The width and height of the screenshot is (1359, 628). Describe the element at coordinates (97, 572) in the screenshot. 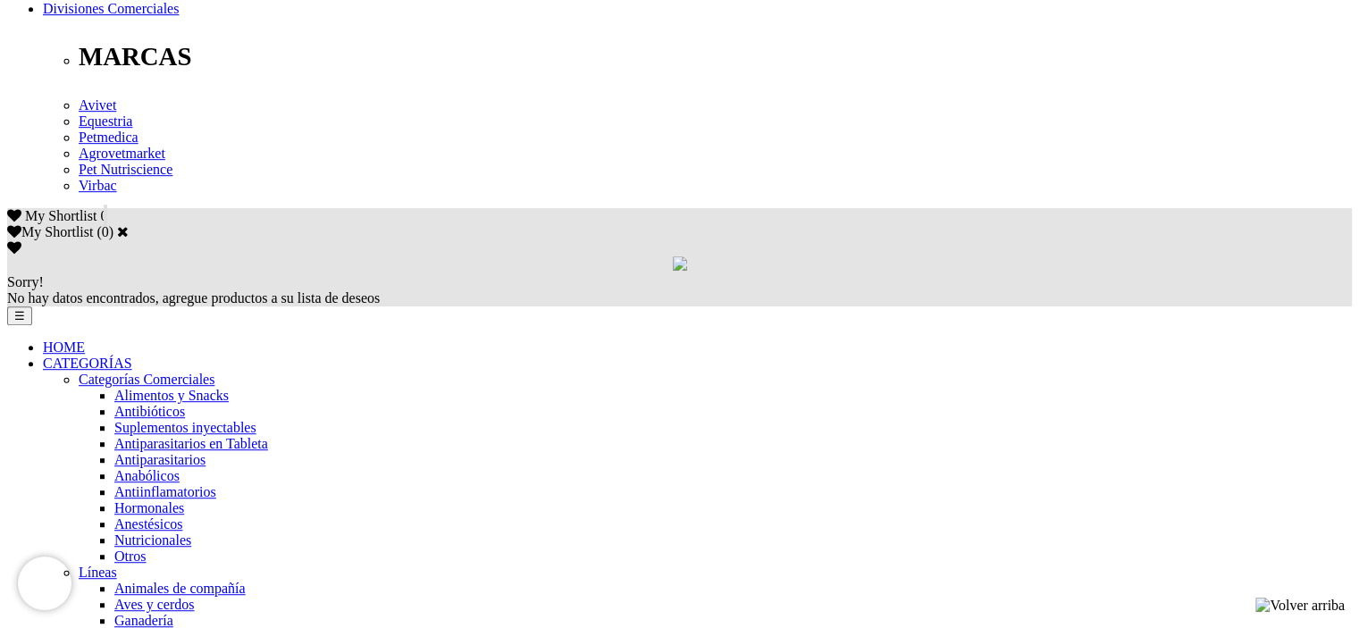

I see `span: Líneas` at that location.